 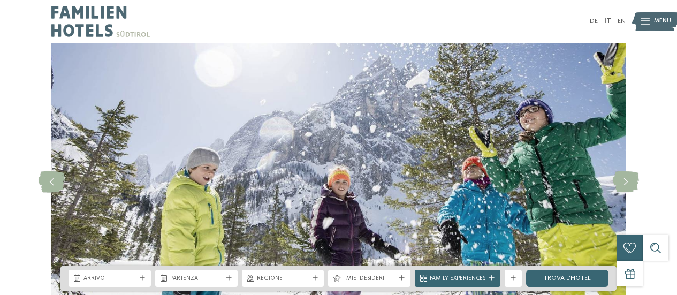 I want to click on span: Partenza, so click(x=197, y=279).